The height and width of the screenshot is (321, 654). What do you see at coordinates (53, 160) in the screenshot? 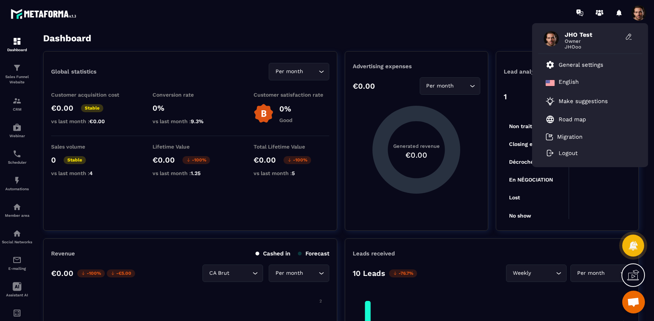
I see `p: 0` at bounding box center [53, 160].